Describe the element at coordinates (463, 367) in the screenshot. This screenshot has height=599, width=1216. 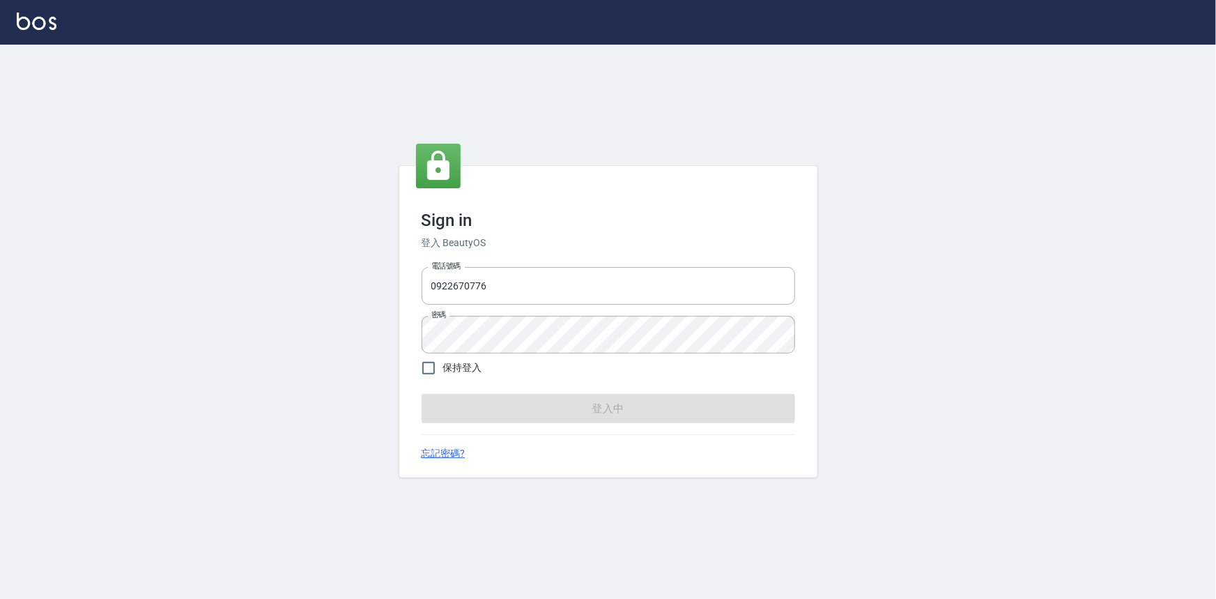
I see `span: 保持登入` at that location.